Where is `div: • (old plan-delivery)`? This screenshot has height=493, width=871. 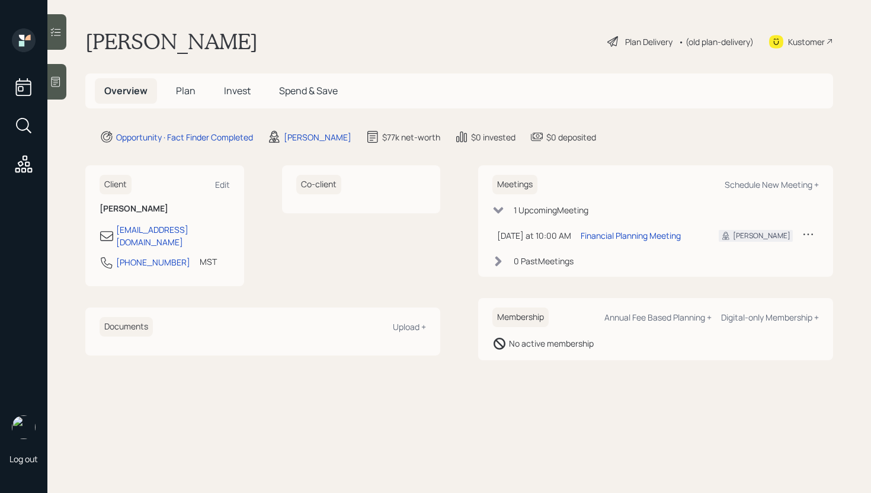
div: • (old plan-delivery) is located at coordinates (716, 41).